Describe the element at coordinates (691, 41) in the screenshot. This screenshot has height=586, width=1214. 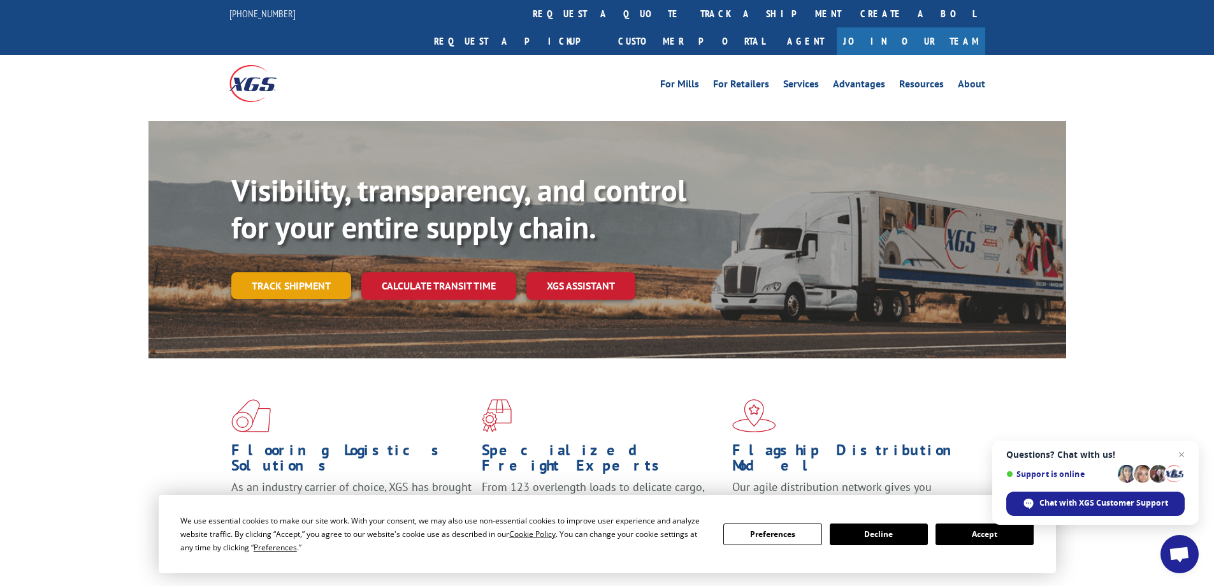
I see `a: Customer Portal` at that location.